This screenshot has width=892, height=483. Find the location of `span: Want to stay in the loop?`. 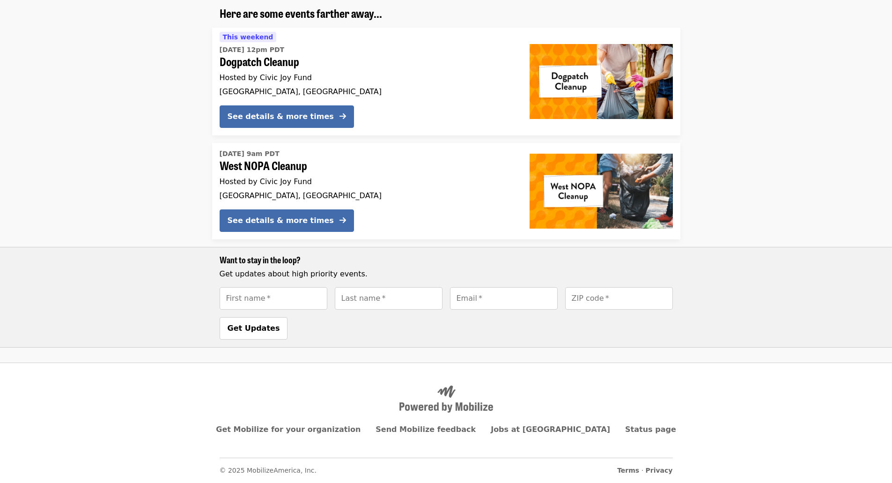

span: Want to stay in the loop? is located at coordinates (260, 259).